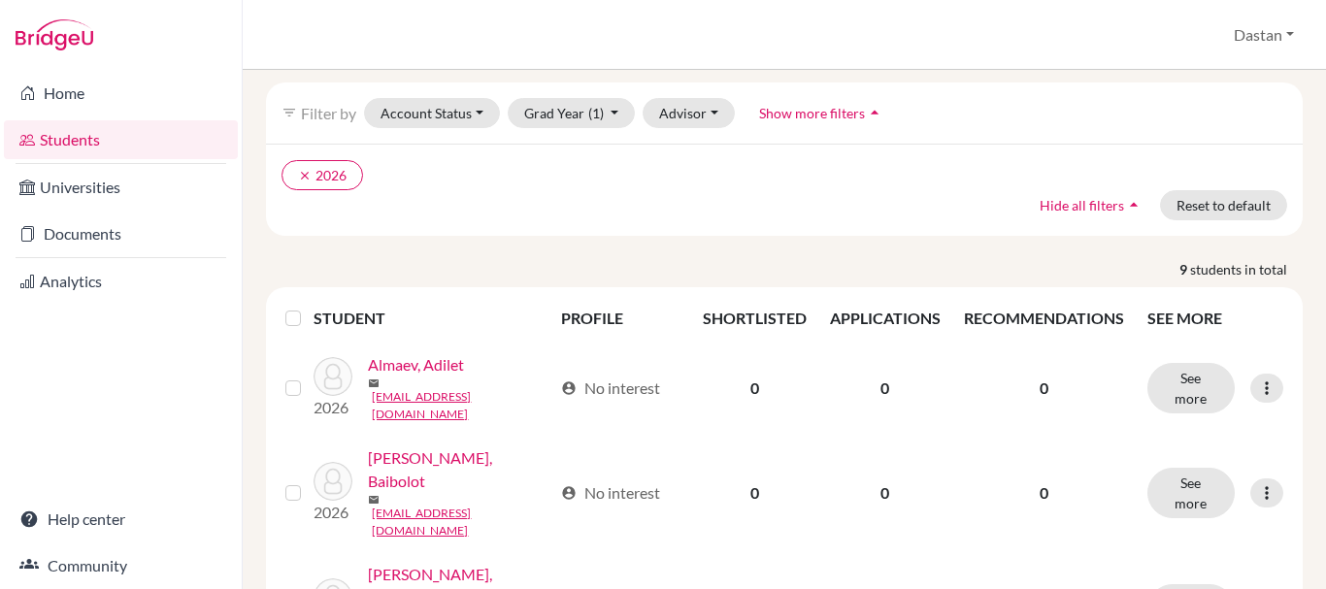 The image size is (1326, 589). Describe the element at coordinates (120, 234) in the screenshot. I see `a: Documents` at that location.